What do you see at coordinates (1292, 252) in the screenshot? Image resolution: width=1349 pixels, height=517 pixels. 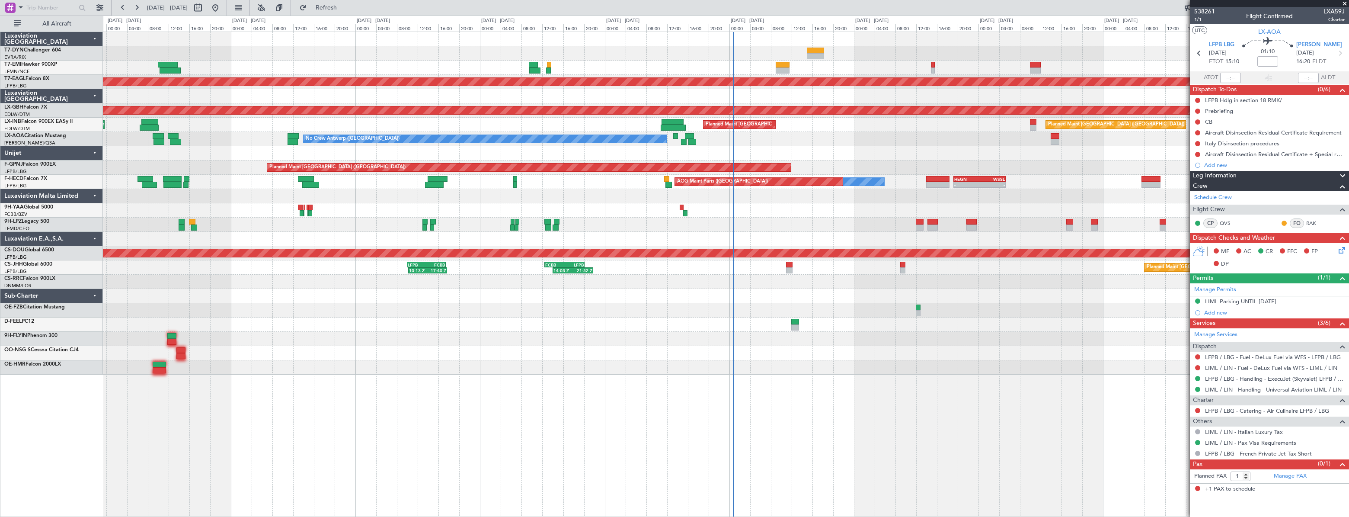 I see `span: FFC` at bounding box center [1292, 252].